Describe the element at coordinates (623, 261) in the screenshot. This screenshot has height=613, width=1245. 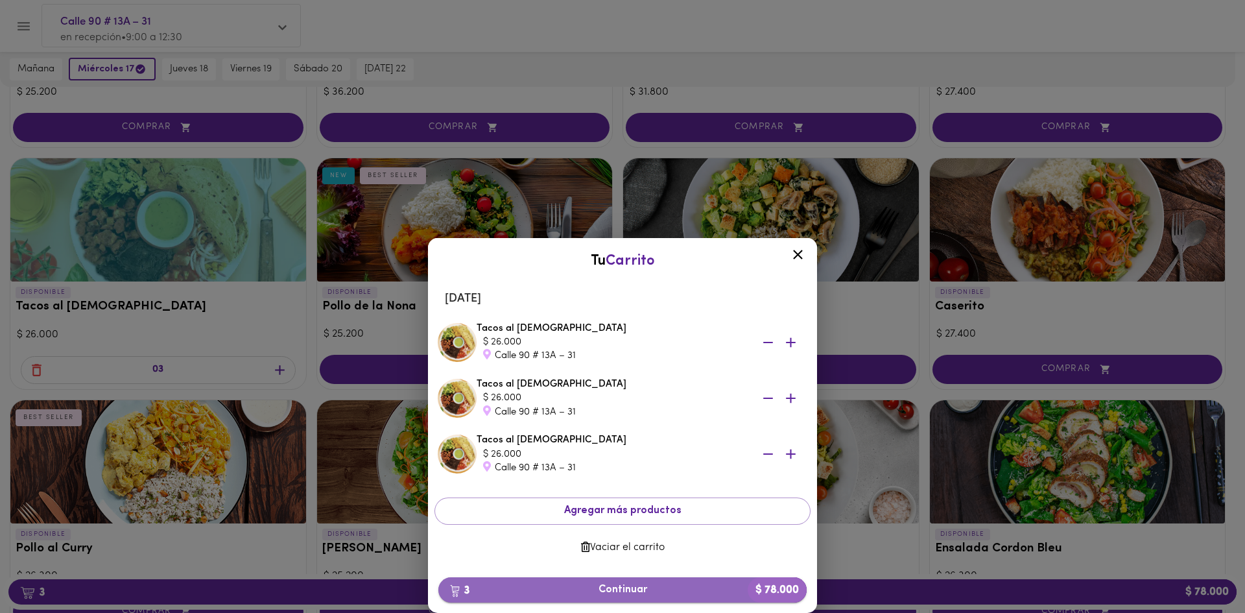
I see `div: Tu` at that location.